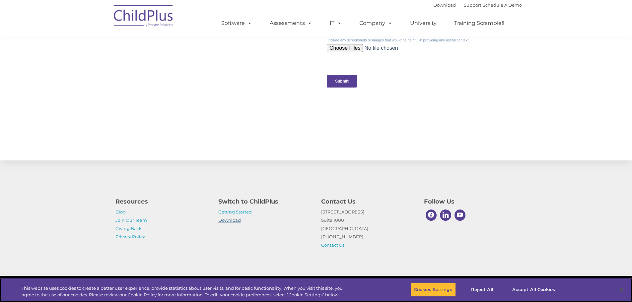  Describe the element at coordinates (106, 73) in the screenshot. I see `span: Phone number` at that location.